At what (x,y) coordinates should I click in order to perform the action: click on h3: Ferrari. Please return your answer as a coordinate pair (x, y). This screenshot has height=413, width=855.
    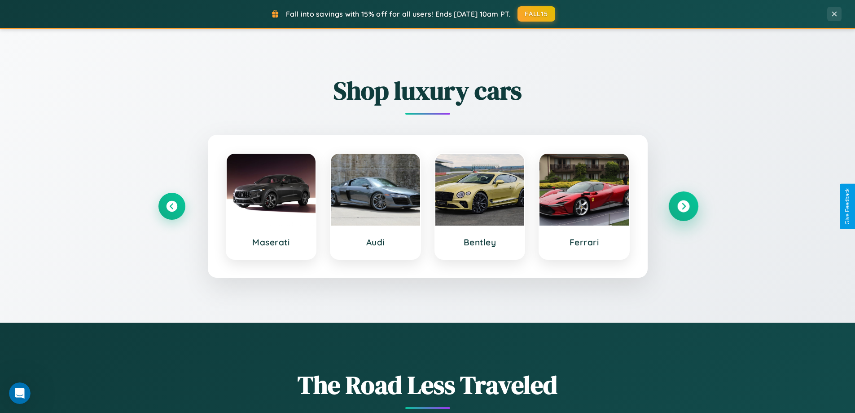
    Looking at the image, I should click on (584, 242).